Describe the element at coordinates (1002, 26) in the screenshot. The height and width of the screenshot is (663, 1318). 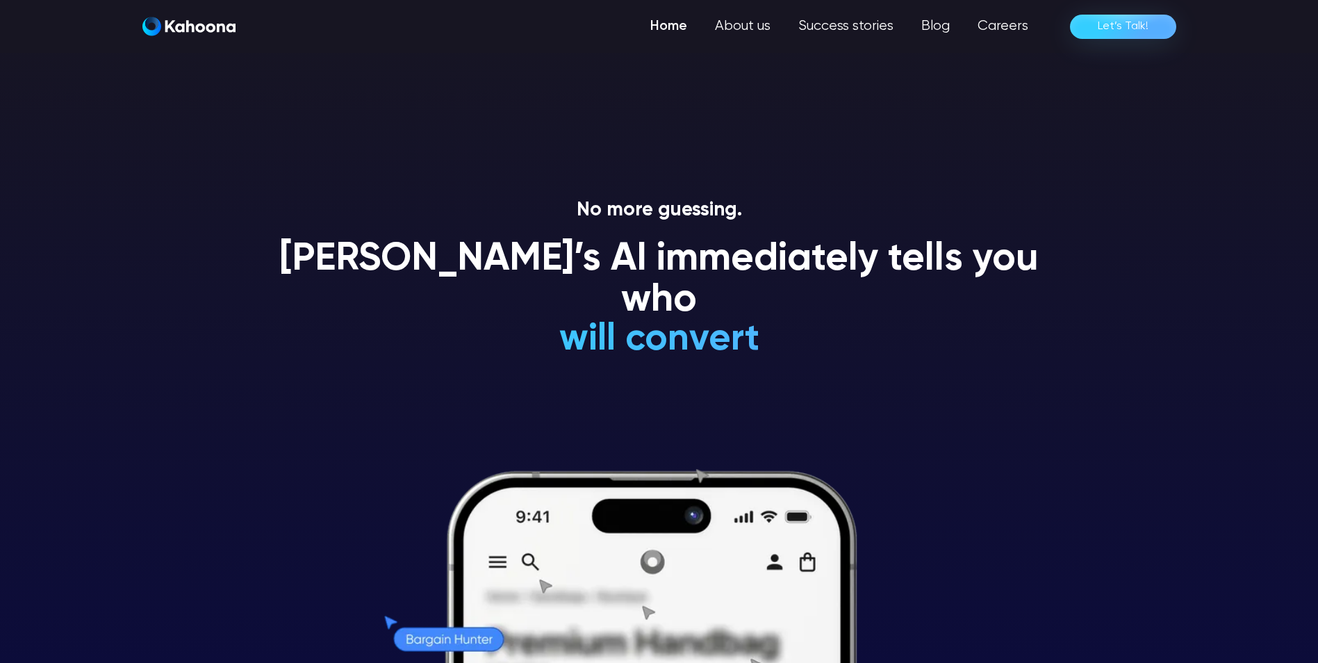
I see `a: Careers` at that location.